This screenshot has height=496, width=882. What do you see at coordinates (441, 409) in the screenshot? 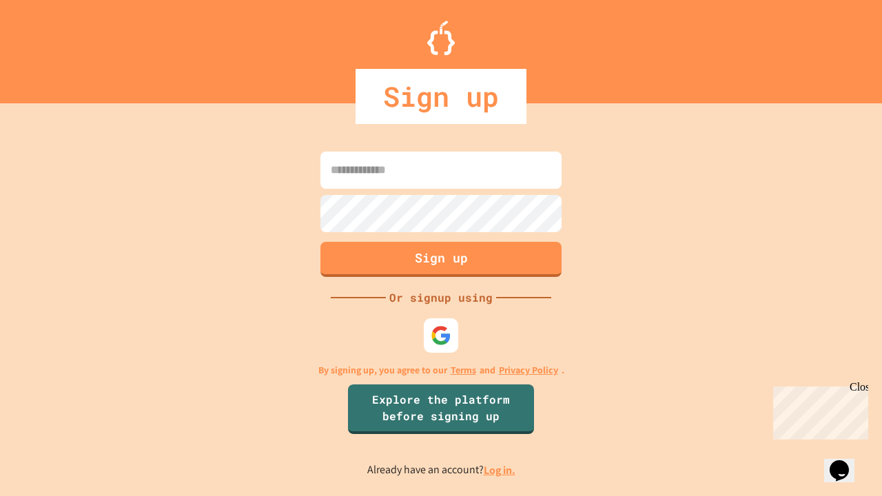
I see `a: Explore the platform before signing up` at bounding box center [441, 409].